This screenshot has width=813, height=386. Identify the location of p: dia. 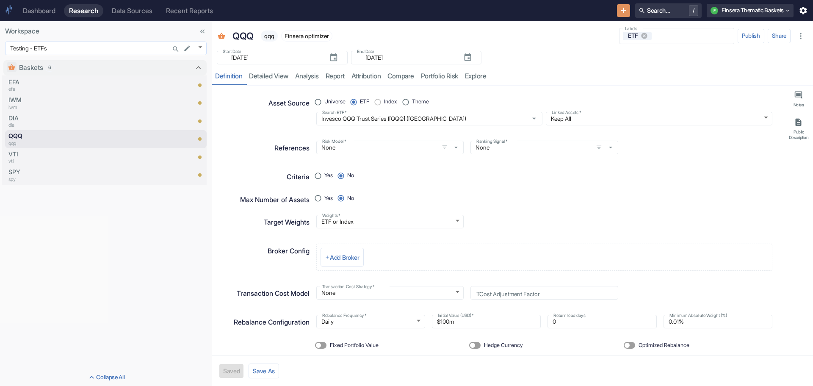
(88, 125).